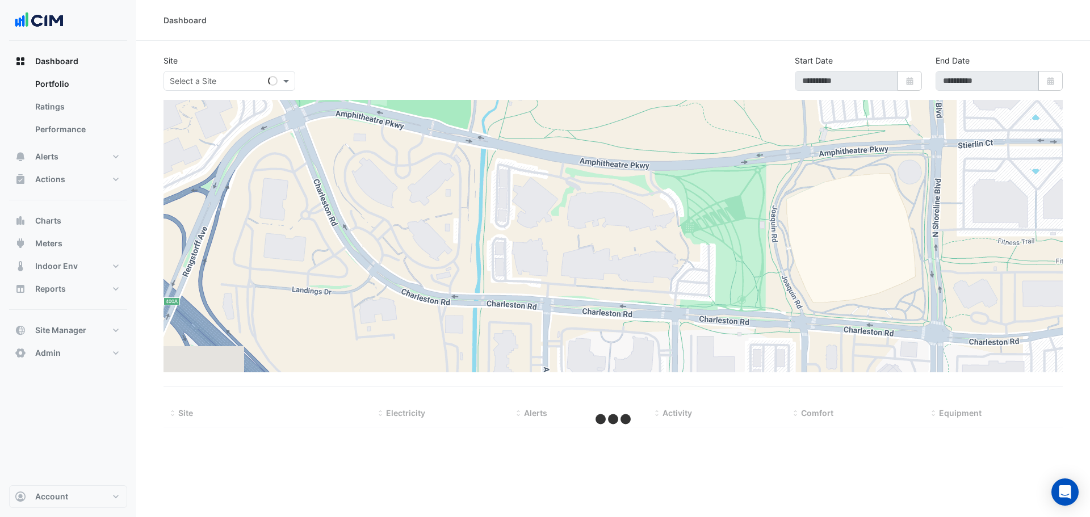  What do you see at coordinates (20, 266) in the screenshot?
I see `app-icon: Indoor Env` at bounding box center [20, 266].